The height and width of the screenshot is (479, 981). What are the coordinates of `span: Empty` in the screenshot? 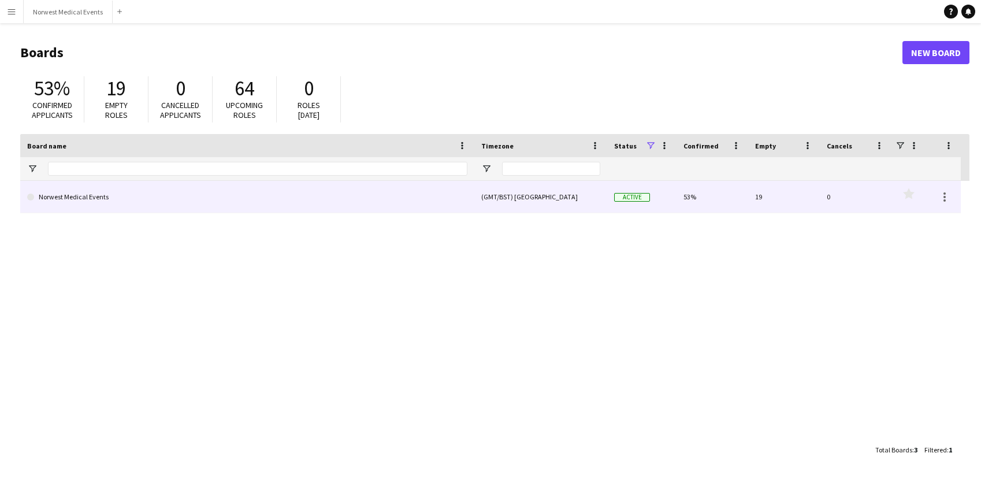 It's located at (765, 146).